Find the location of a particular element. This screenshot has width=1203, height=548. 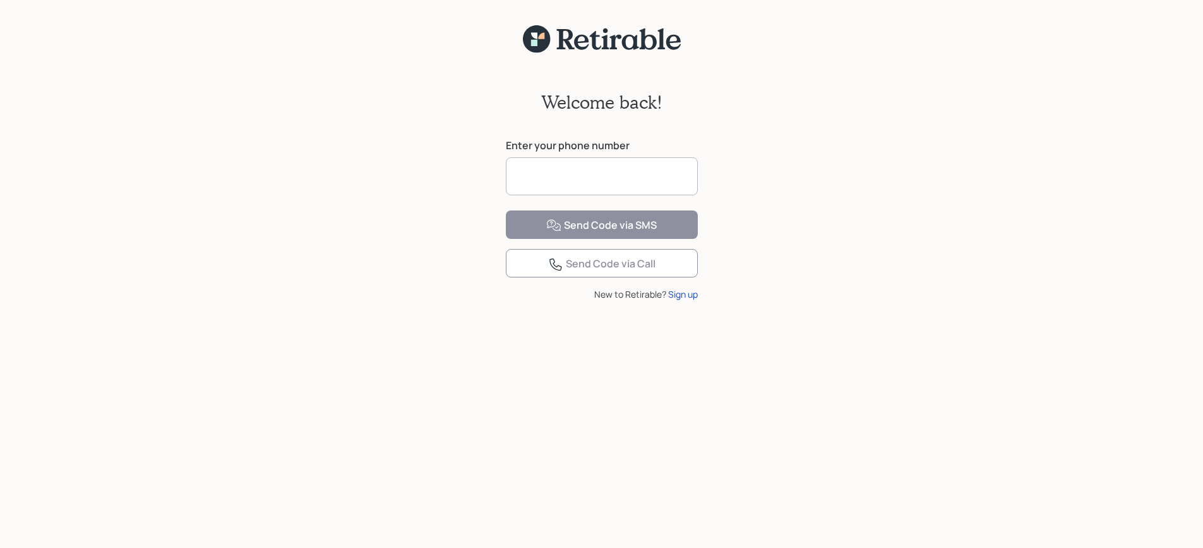

div: New to Retirable? is located at coordinates (602, 294).